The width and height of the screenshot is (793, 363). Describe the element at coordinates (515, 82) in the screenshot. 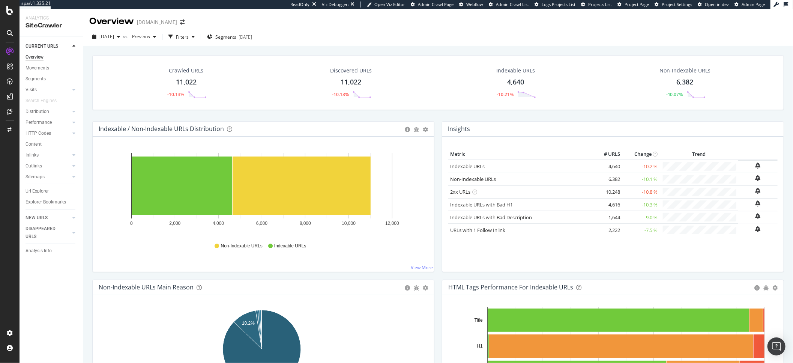

I see `div: 4,640` at that location.